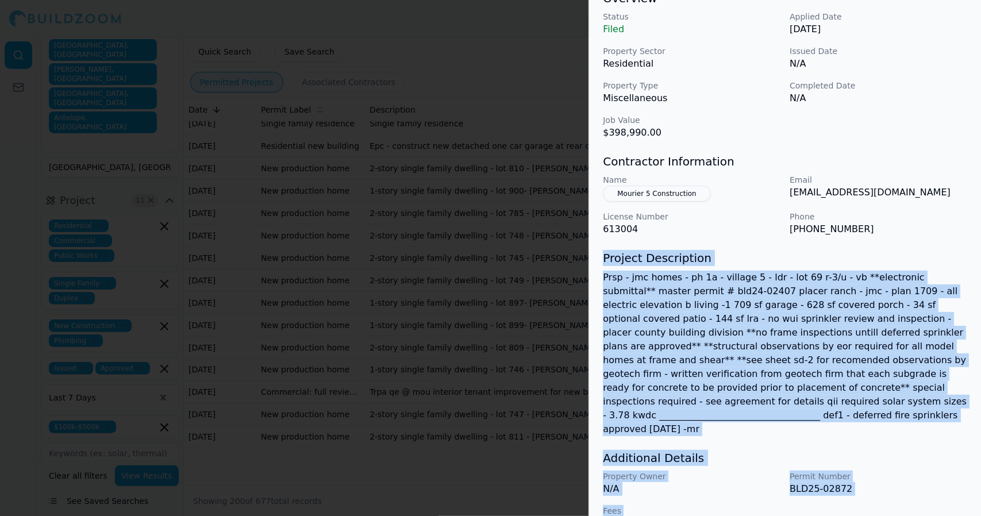 This screenshot has width=981, height=516. What do you see at coordinates (878, 86) in the screenshot?
I see `p: Completed Date` at bounding box center [878, 86].